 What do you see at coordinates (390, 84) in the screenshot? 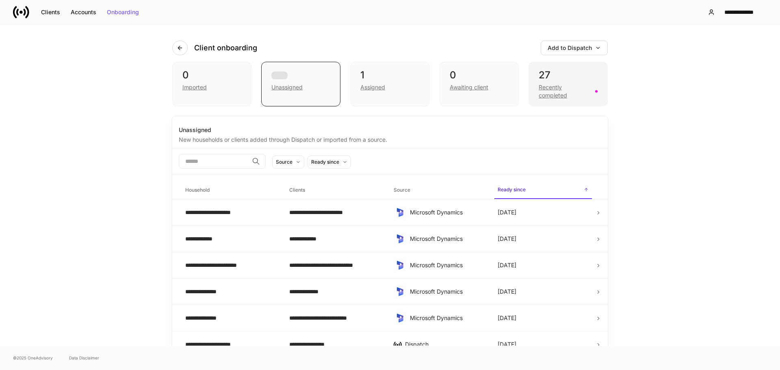
I see `div: 1Assigned` at bounding box center [390, 84].